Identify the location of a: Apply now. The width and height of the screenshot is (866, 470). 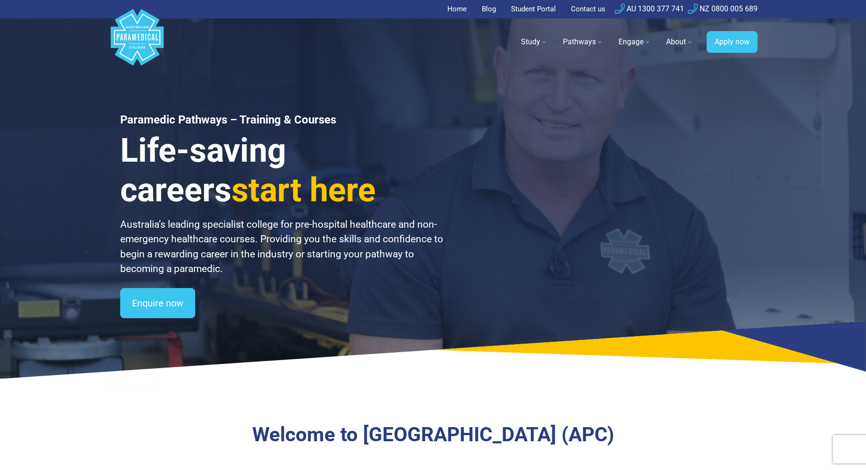
(732, 42).